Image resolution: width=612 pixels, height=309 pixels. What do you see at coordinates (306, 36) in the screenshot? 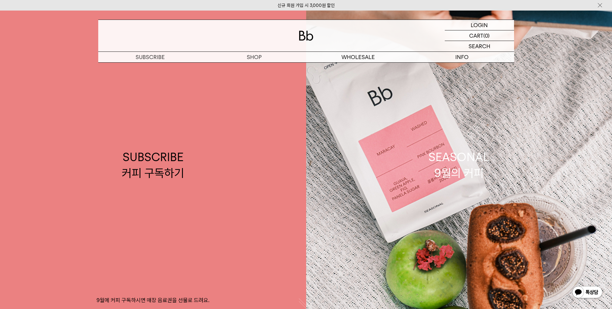
I see `img: 로고` at bounding box center [306, 36].